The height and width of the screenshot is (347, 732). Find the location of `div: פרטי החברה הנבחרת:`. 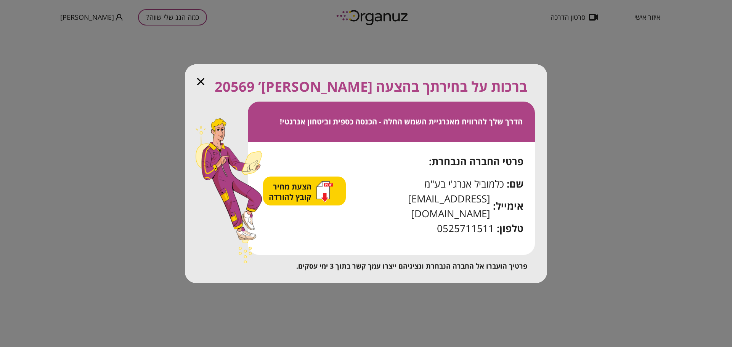

div: פרטי החברה הנבחרת: is located at coordinates (393, 162).